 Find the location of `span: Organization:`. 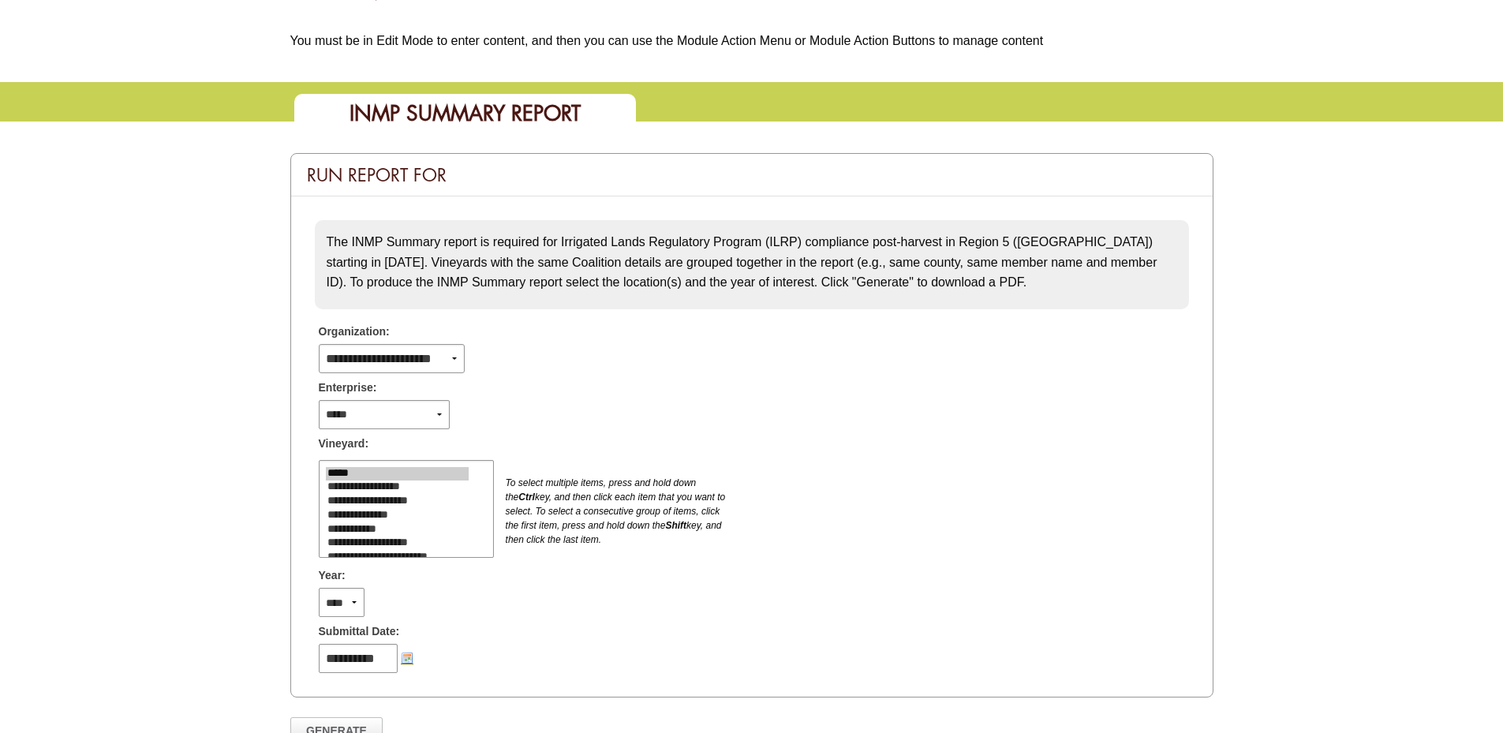

span: Organization: is located at coordinates (354, 331).